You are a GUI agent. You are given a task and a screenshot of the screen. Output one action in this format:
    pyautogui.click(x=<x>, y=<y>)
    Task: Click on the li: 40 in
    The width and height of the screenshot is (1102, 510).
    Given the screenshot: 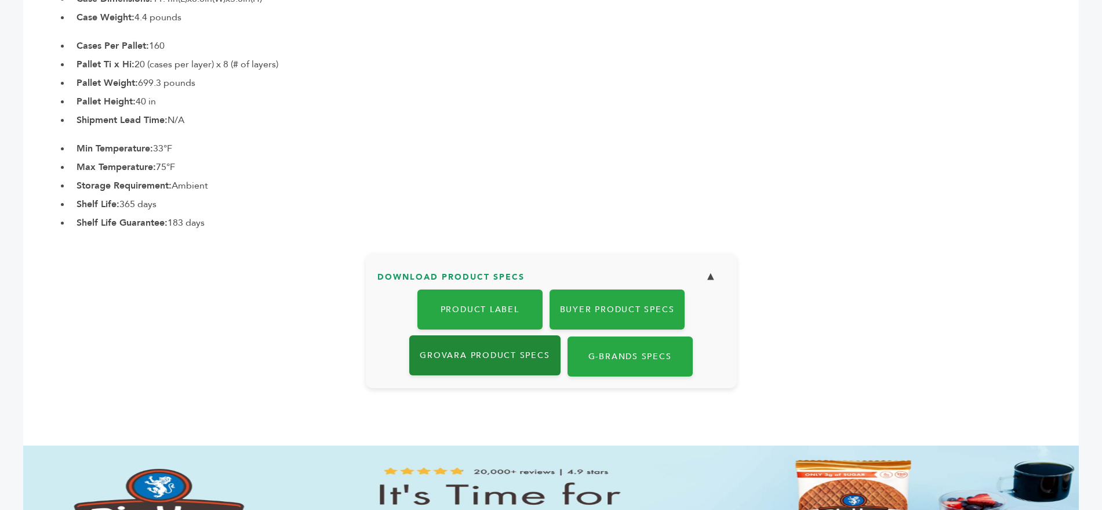 What is the action you would take?
    pyautogui.click(x=575, y=101)
    